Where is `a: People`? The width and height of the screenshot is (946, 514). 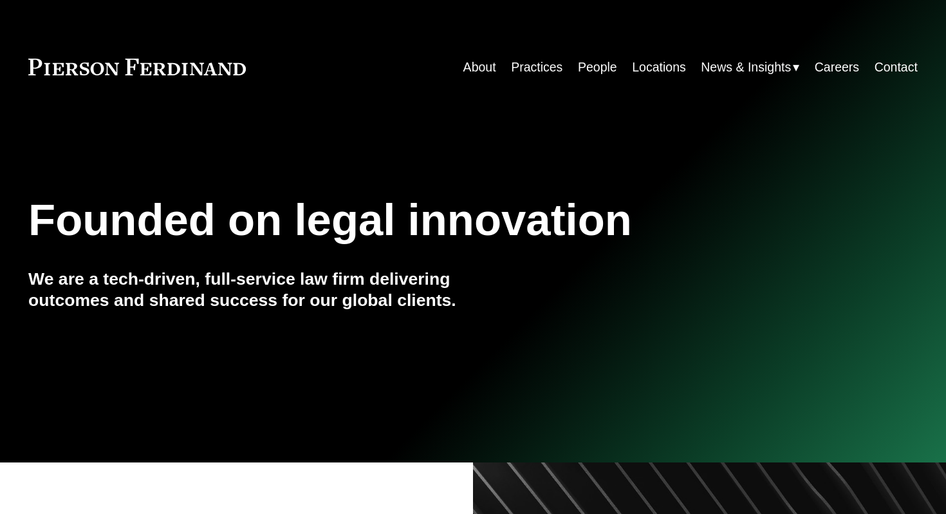
a: People is located at coordinates (597, 67).